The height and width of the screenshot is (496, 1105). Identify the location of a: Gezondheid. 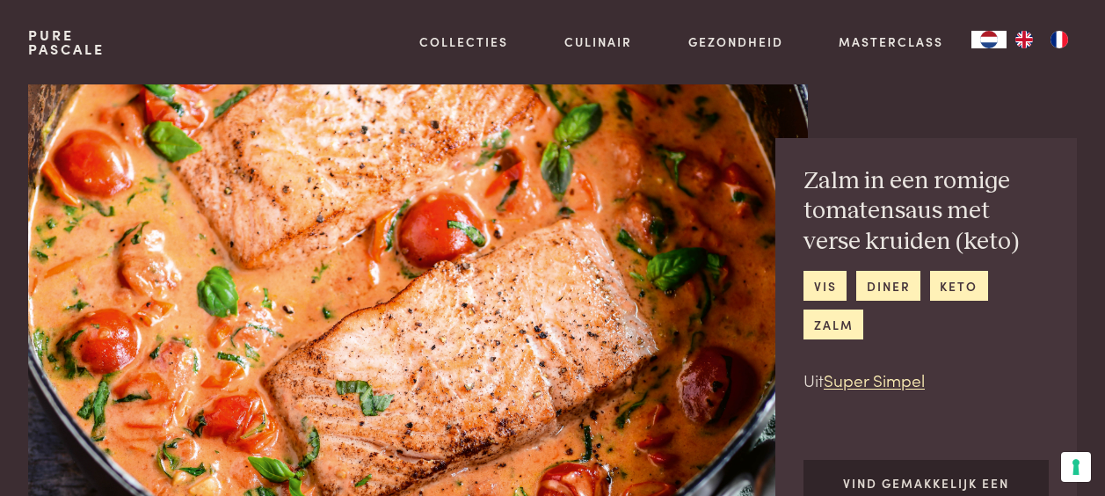
(736, 41).